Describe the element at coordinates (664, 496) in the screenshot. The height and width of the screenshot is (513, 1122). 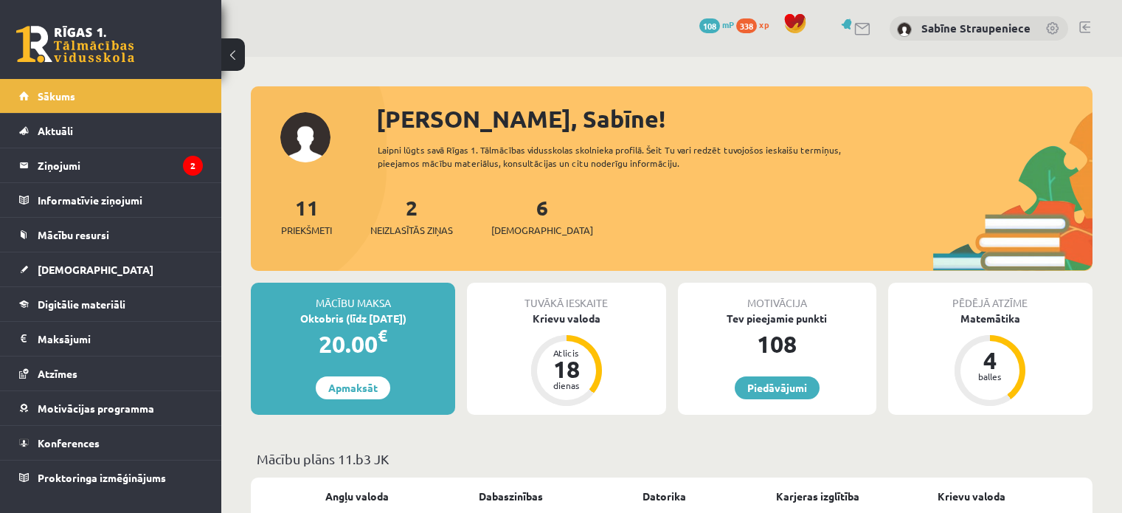
I see `a: Datorika` at that location.